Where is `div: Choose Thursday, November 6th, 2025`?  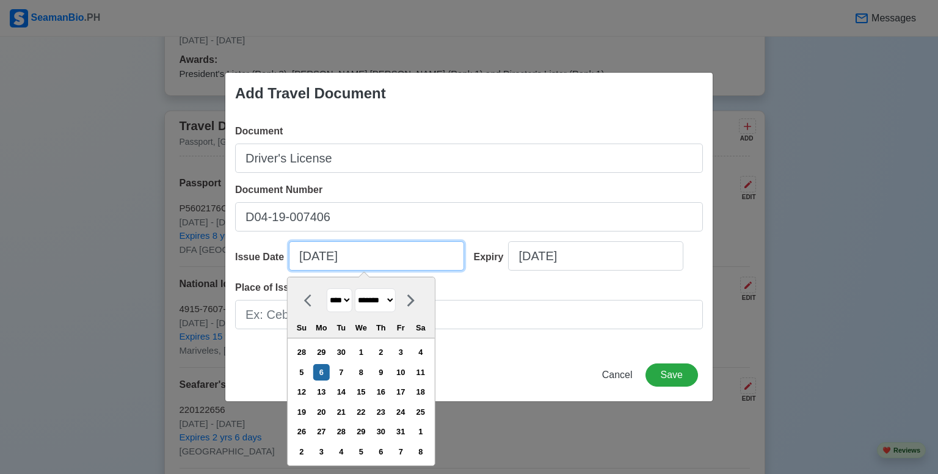
div: Choose Thursday, November 6th, 2025 is located at coordinates (381, 452).